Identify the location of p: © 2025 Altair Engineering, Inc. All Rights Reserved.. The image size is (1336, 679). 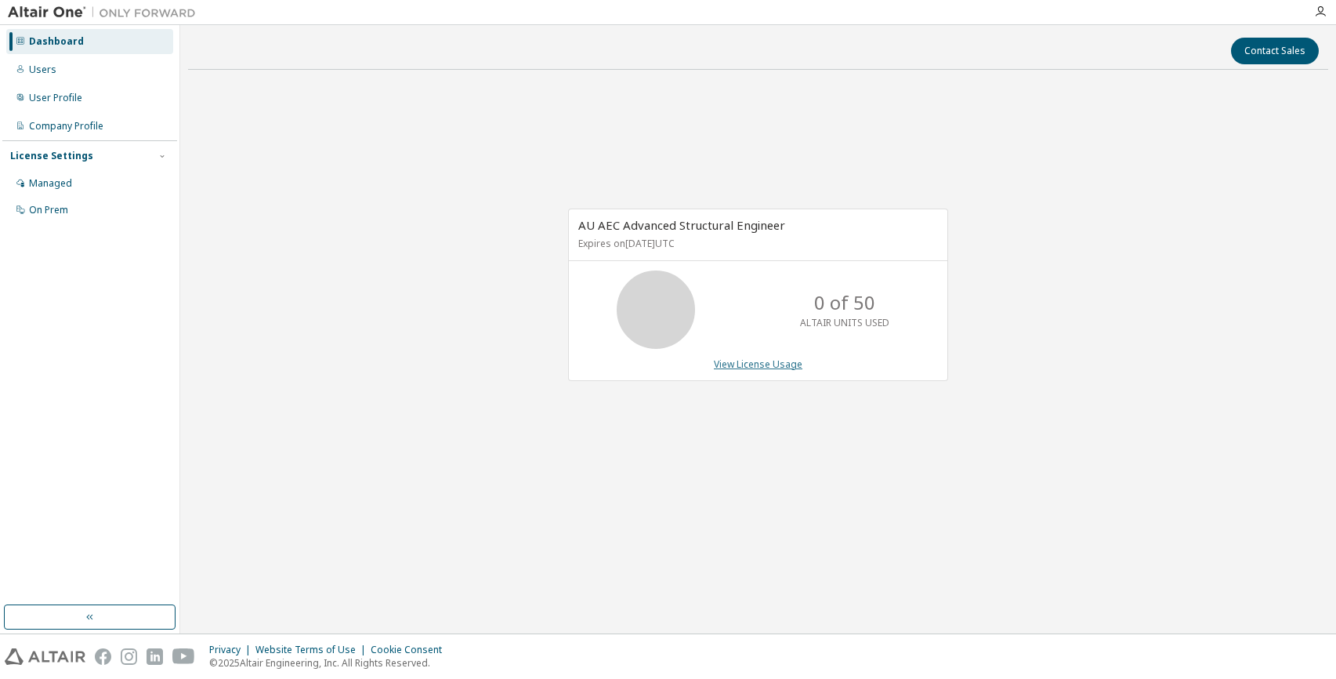
(330, 662).